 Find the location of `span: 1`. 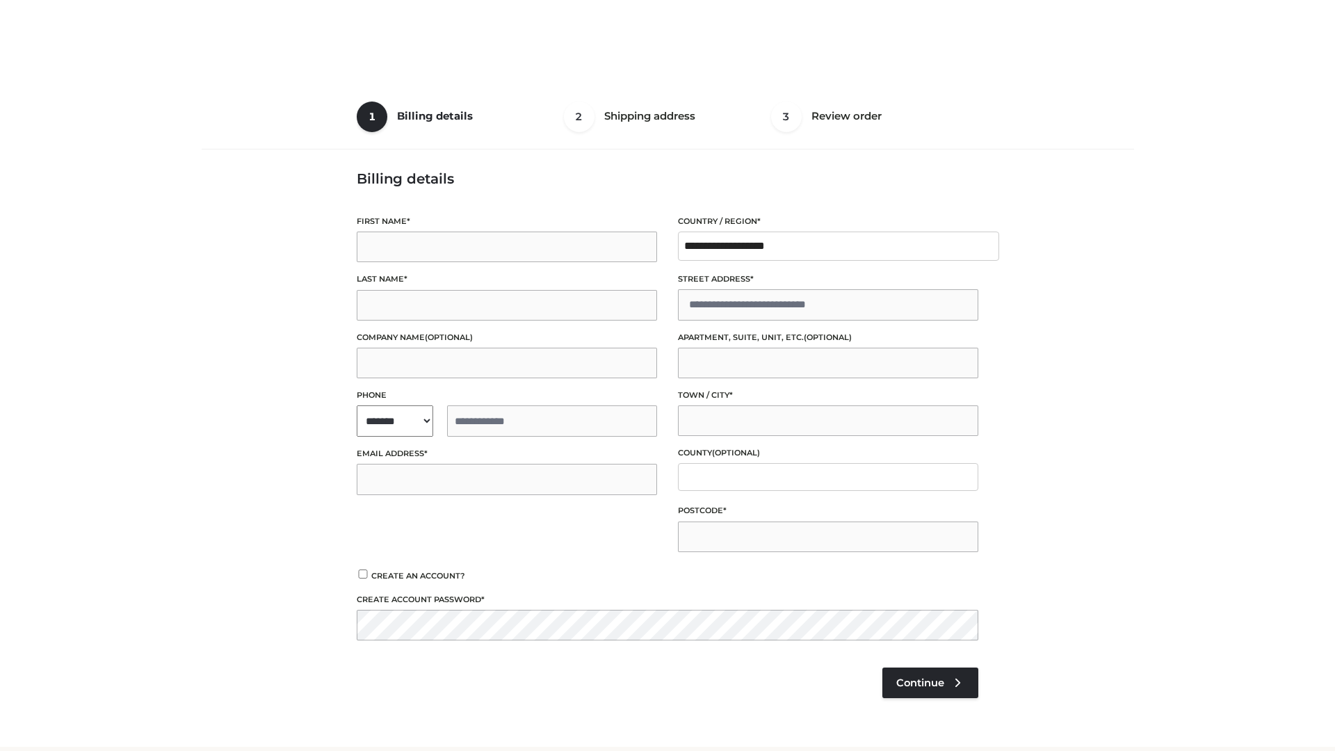

span: 1 is located at coordinates (372, 117).